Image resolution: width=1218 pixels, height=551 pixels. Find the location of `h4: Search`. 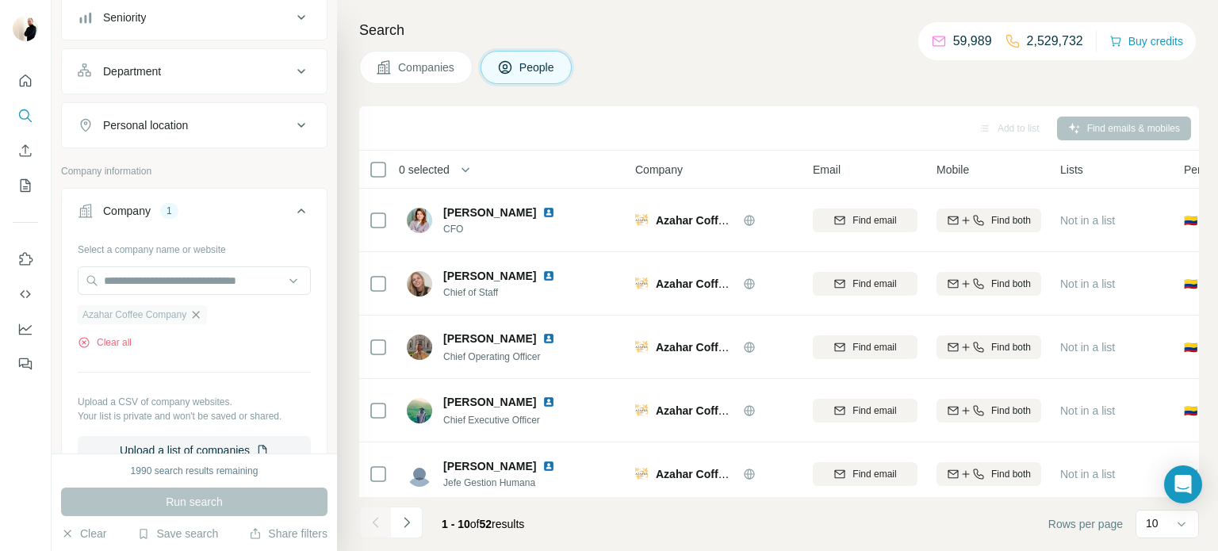

h4: Search is located at coordinates (779, 30).